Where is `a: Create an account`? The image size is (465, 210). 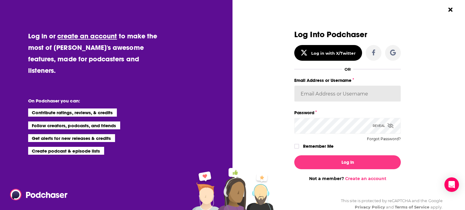
a: Create an account is located at coordinates (365, 179).